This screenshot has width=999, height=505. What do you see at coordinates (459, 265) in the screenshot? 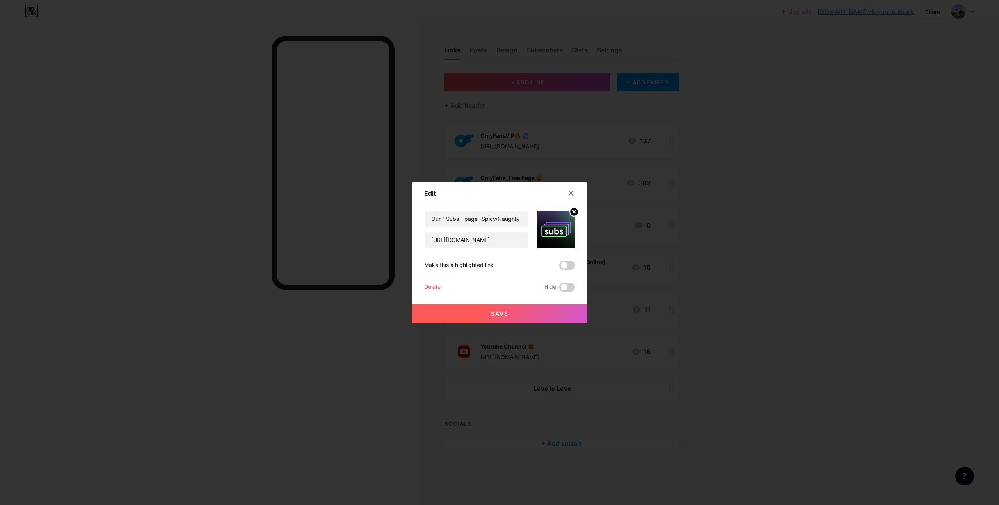
I see `div: Make this a highlighted link` at bounding box center [459, 265].